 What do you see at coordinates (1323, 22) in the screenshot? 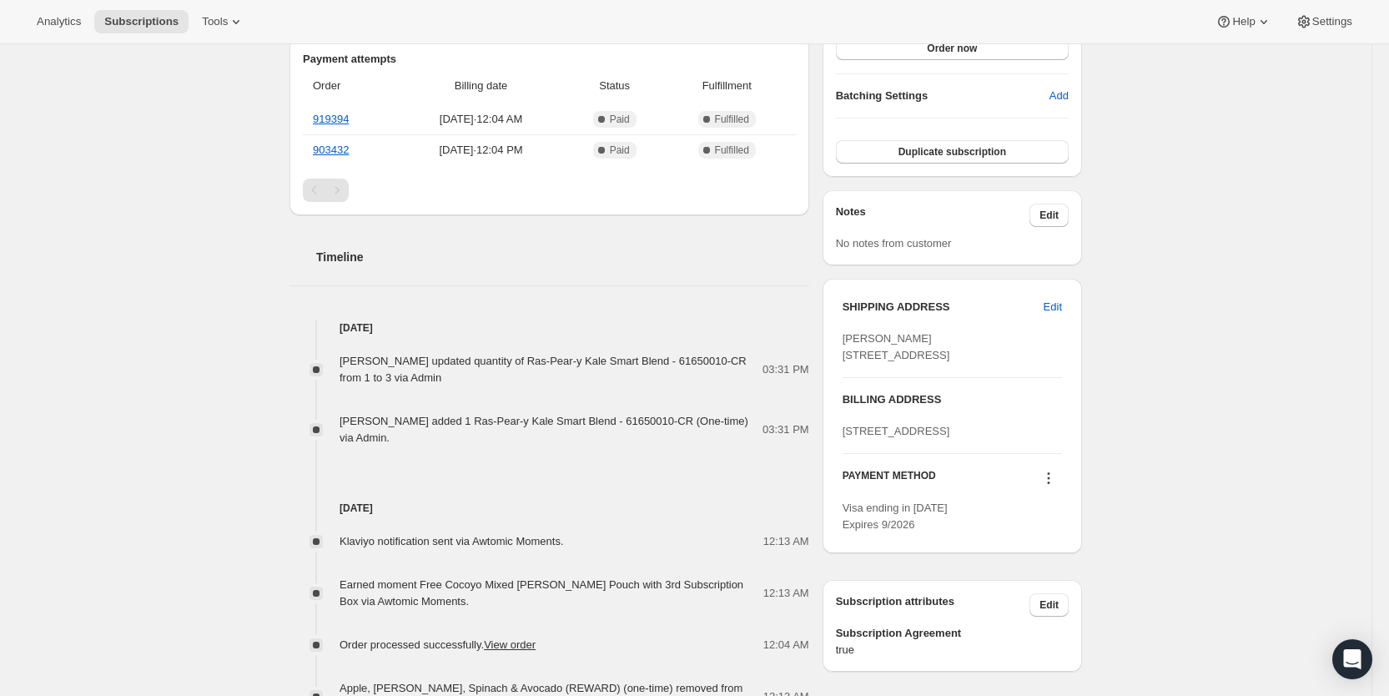
I see `button: Settings` at bounding box center [1323, 22].